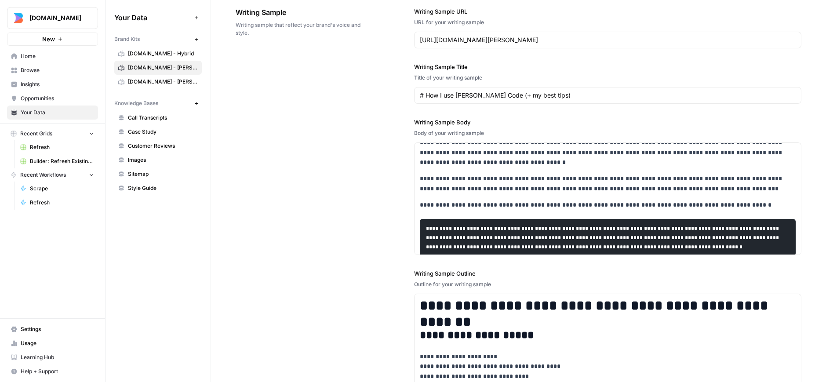 The height and width of the screenshot is (382, 826). What do you see at coordinates (57, 189) in the screenshot?
I see `a: Scrape` at bounding box center [57, 189].